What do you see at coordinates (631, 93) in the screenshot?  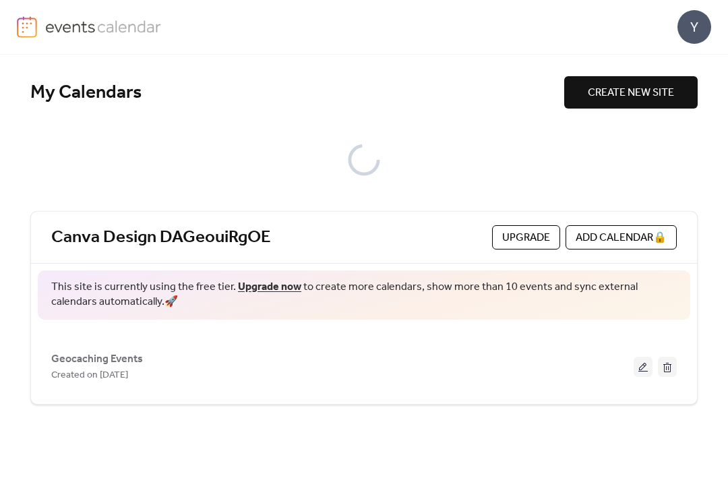 I see `span: CREATE NEW SITE` at bounding box center [631, 93].